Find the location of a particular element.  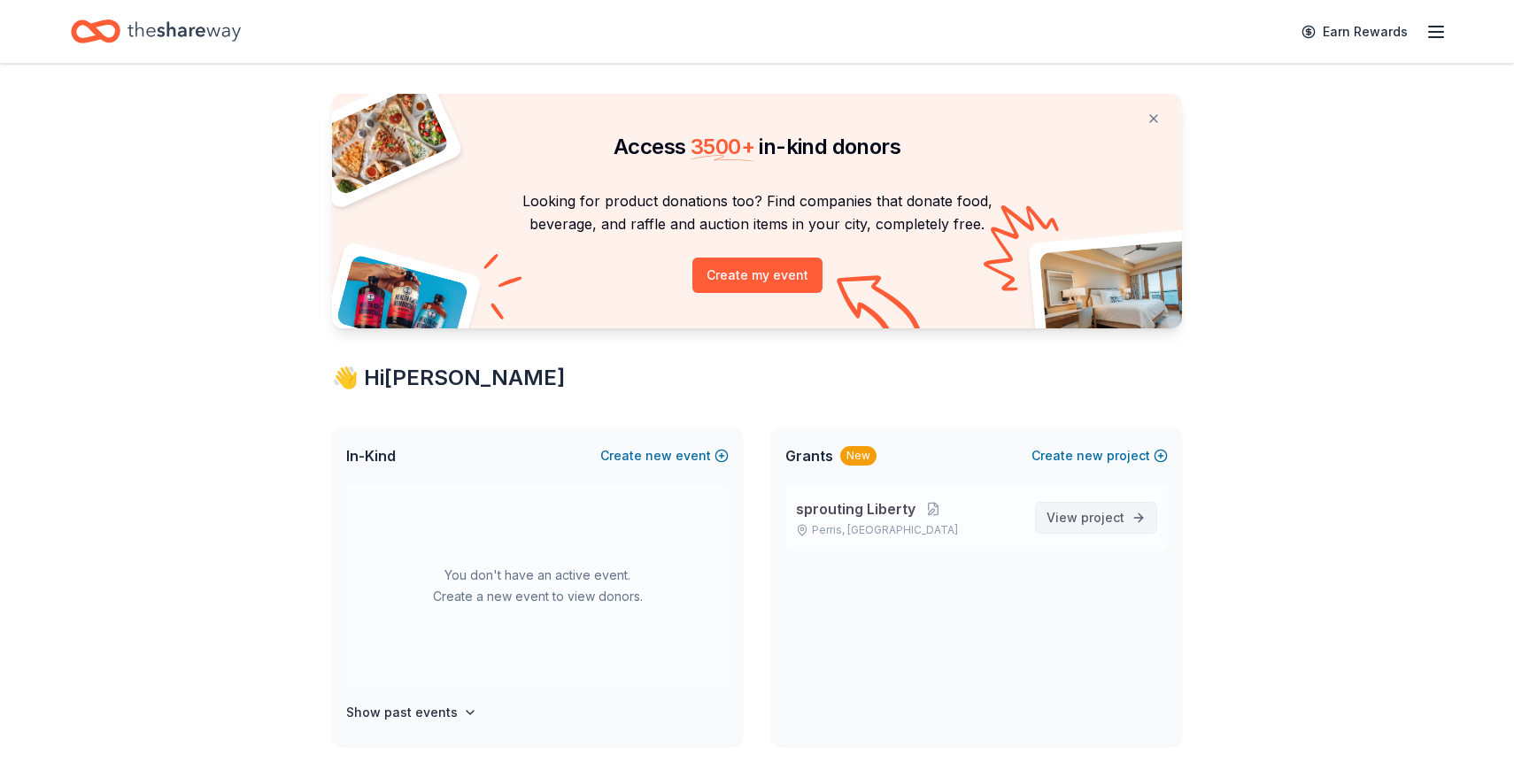

button: Createnewevent is located at coordinates (664, 456).